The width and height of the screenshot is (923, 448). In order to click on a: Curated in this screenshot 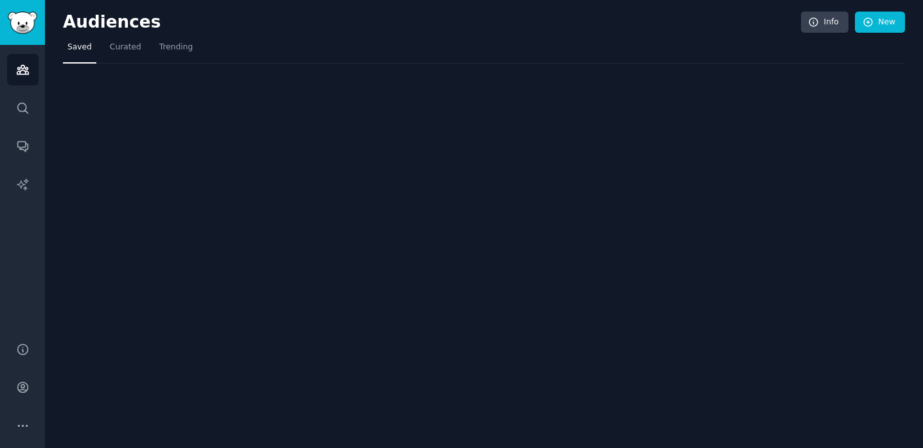, I will do `click(125, 50)`.